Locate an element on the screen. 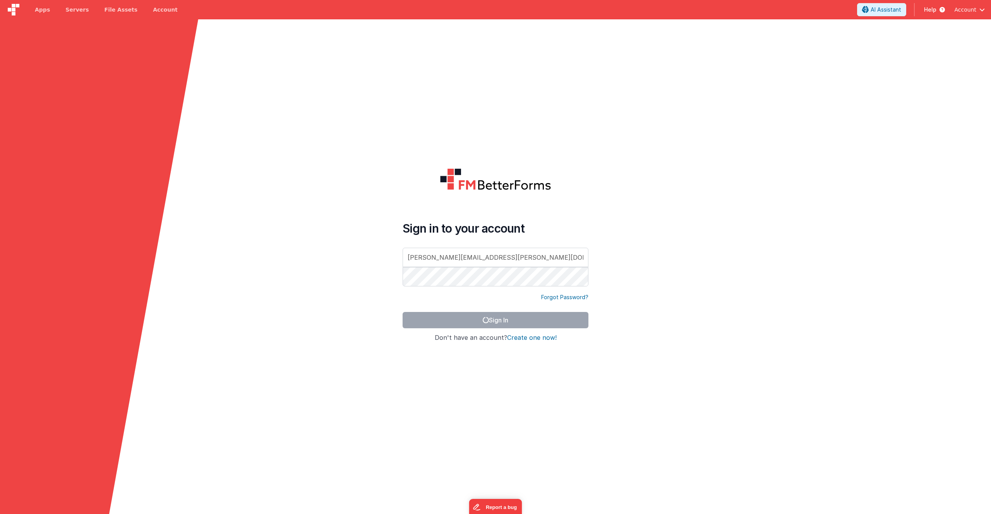  span: Apps is located at coordinates (42, 10).